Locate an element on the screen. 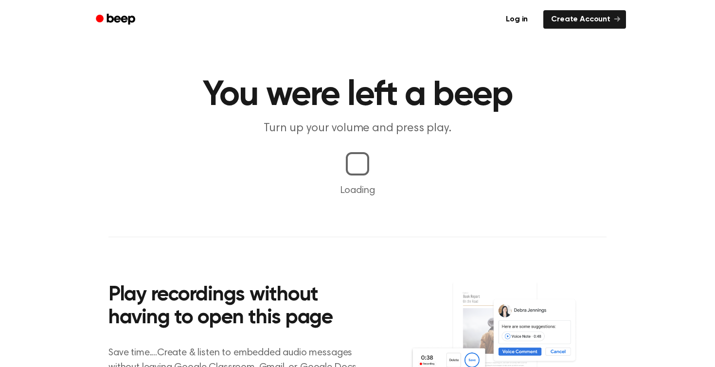 This screenshot has width=715, height=367. h2: Play recordings without having to open this page is located at coordinates (239, 307).